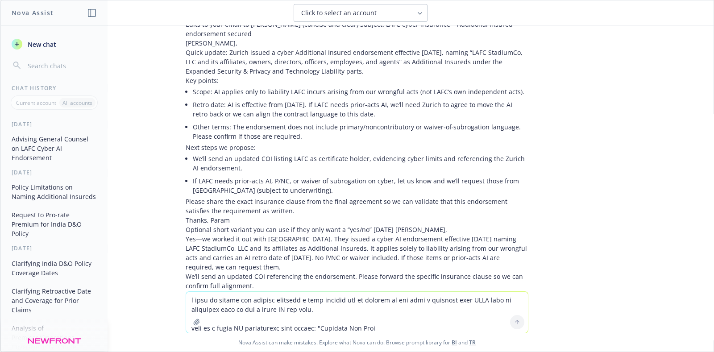 Image resolution: width=714 pixels, height=352 pixels. Describe the element at coordinates (339, 13) in the screenshot. I see `span: Click to select an account` at that location.